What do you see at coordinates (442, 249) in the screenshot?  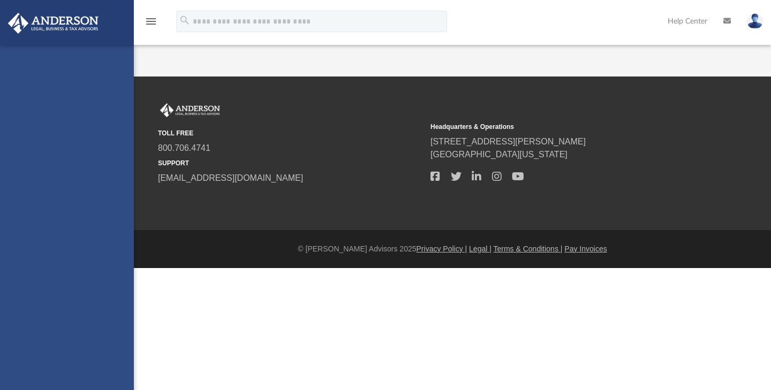 I see `a: Privacy Policy |` at bounding box center [442, 249].